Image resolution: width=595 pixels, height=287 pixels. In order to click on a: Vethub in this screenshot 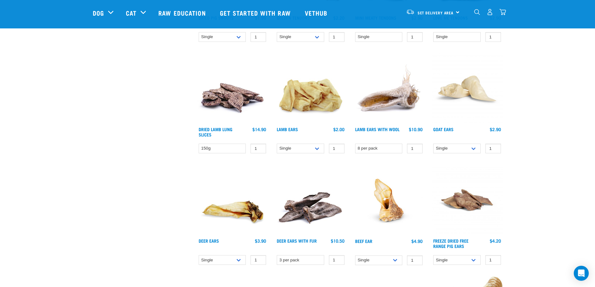, I will do `click(317, 13)`.